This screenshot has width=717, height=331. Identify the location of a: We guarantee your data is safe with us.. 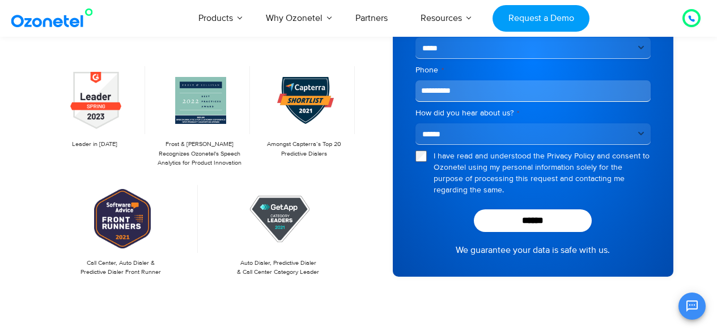
(533, 250).